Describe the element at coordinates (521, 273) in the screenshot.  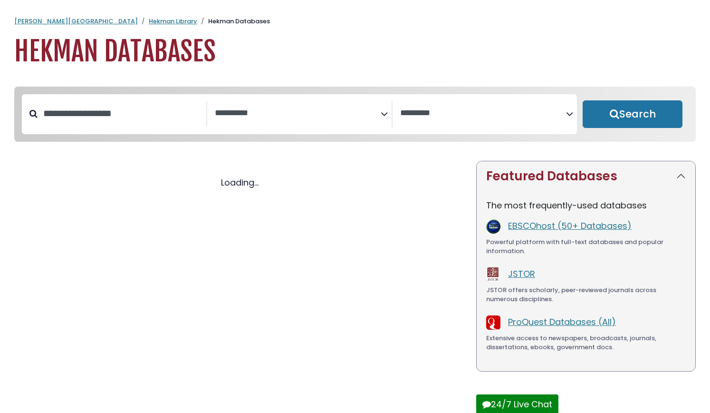
I see `a: JSTOR` at that location.